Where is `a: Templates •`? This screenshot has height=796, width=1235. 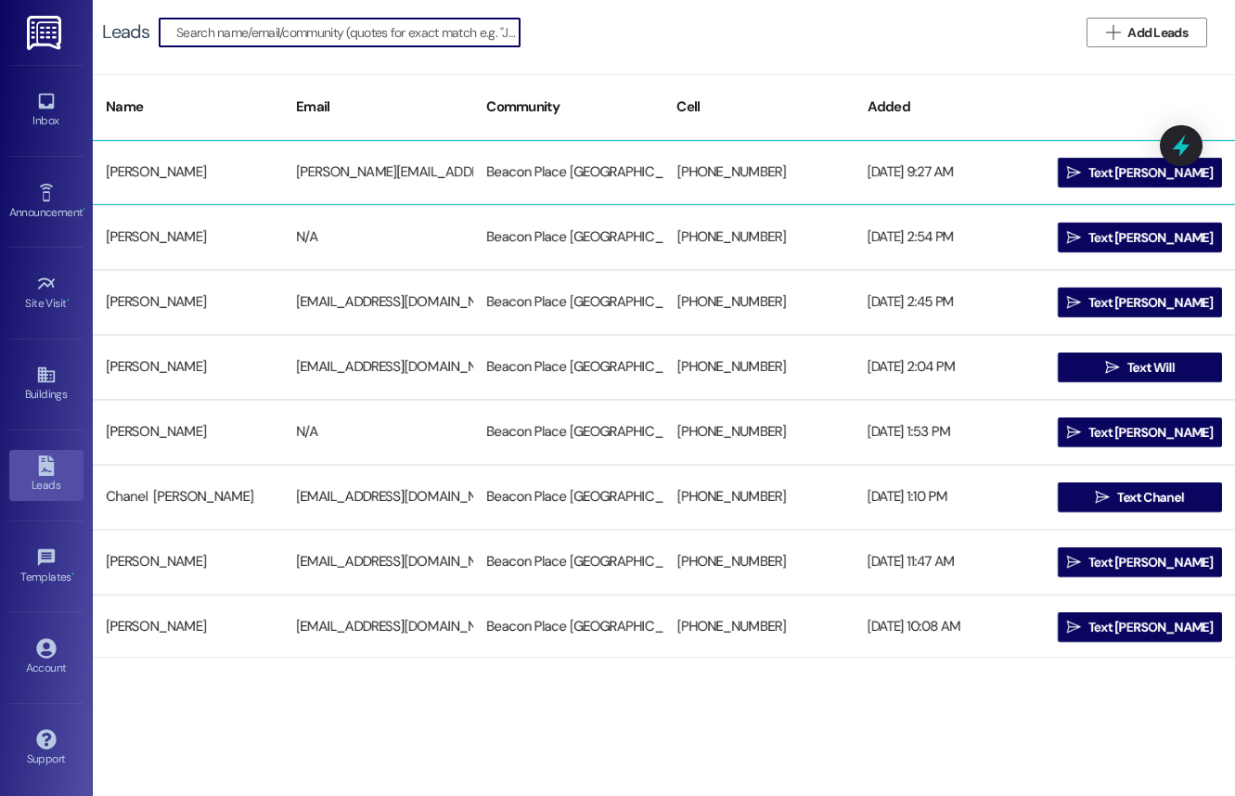 a: Templates • is located at coordinates (46, 567).